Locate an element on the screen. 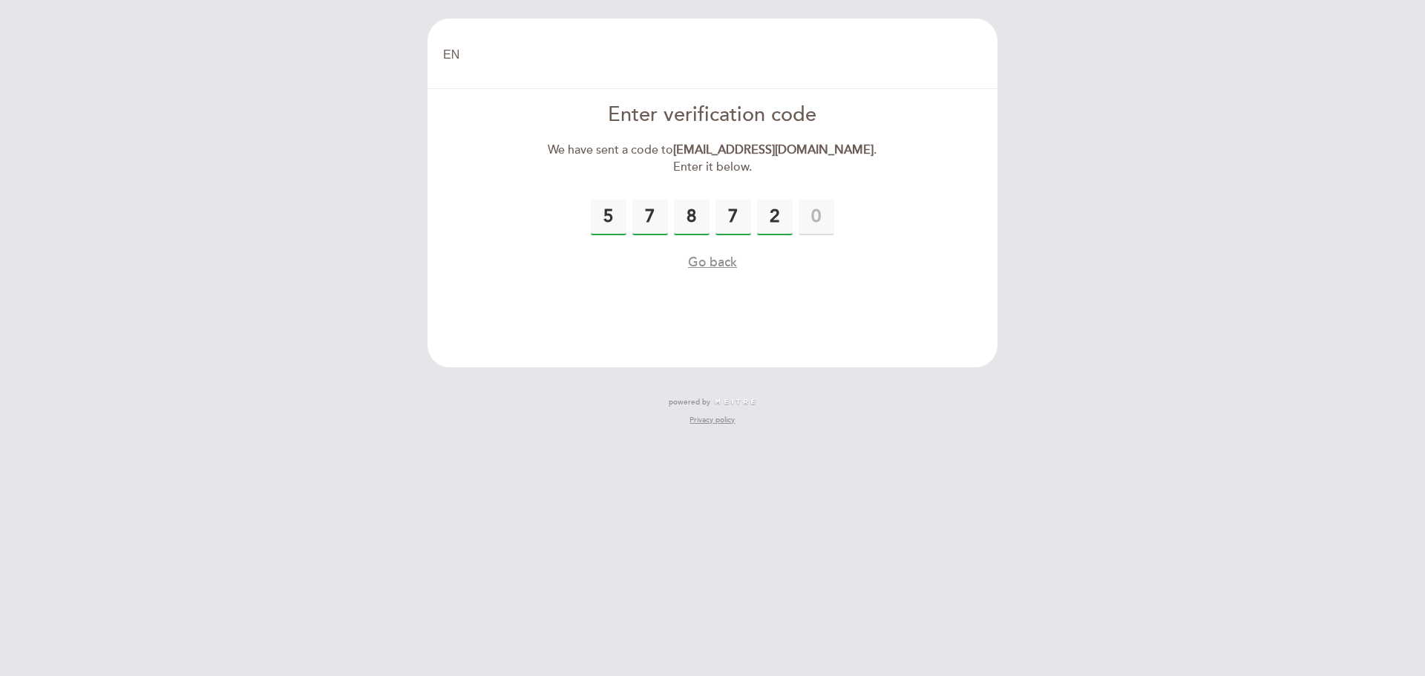  img: MEITRE is located at coordinates (735, 402).